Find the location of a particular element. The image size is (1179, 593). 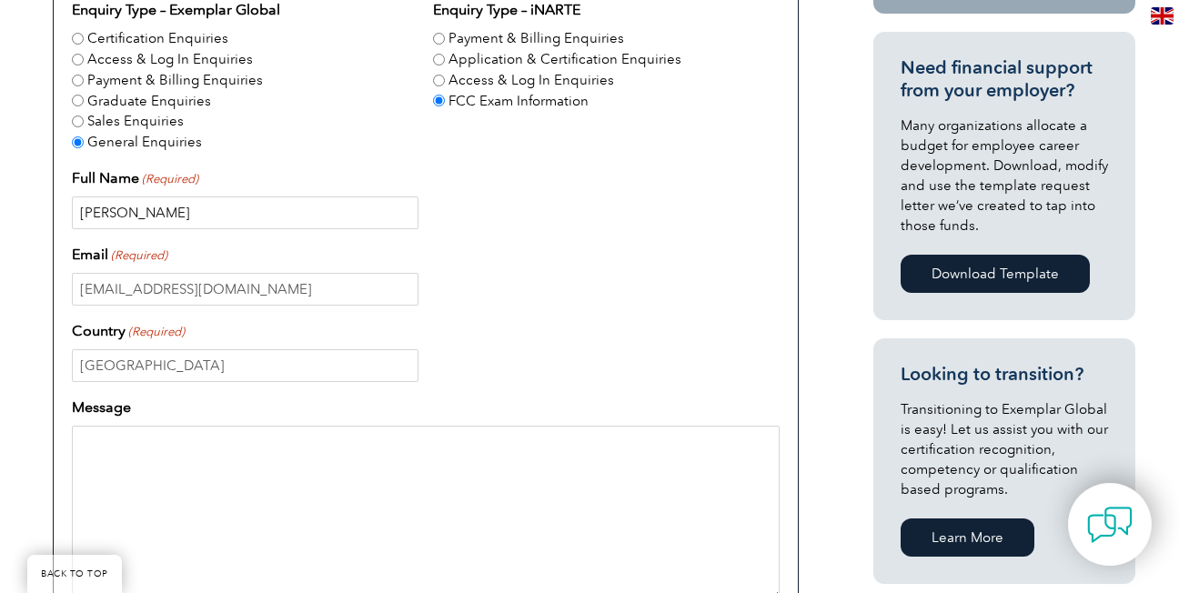

h3: Need financial support from your employer? is located at coordinates (1004, 79).